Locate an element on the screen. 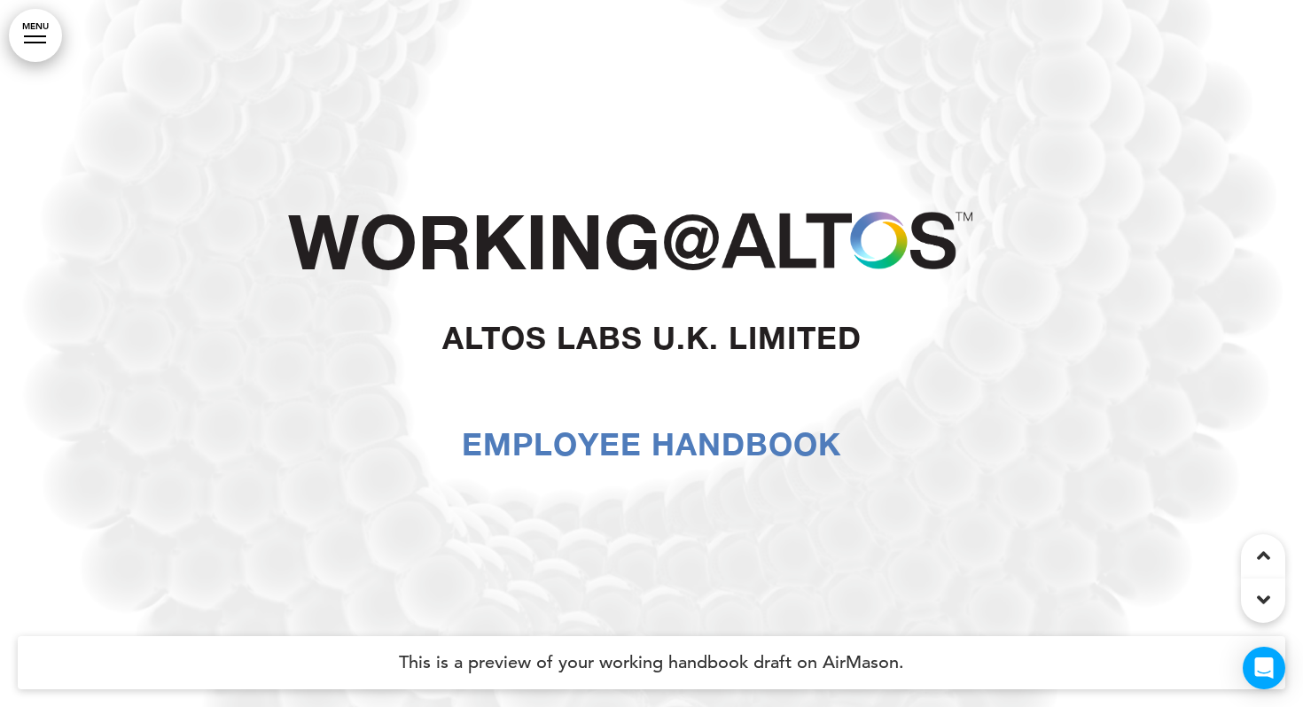  img: 1704913879127.png is located at coordinates (846, 240).